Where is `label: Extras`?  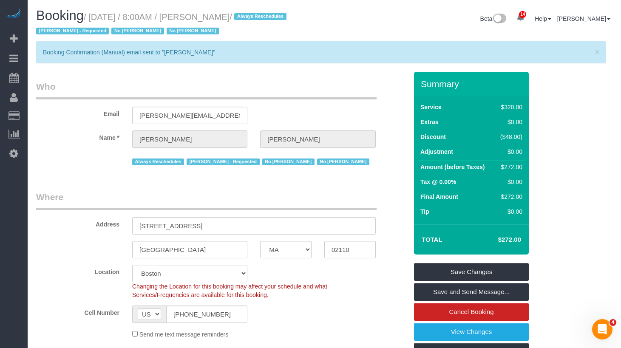 label: Extras is located at coordinates (430, 122).